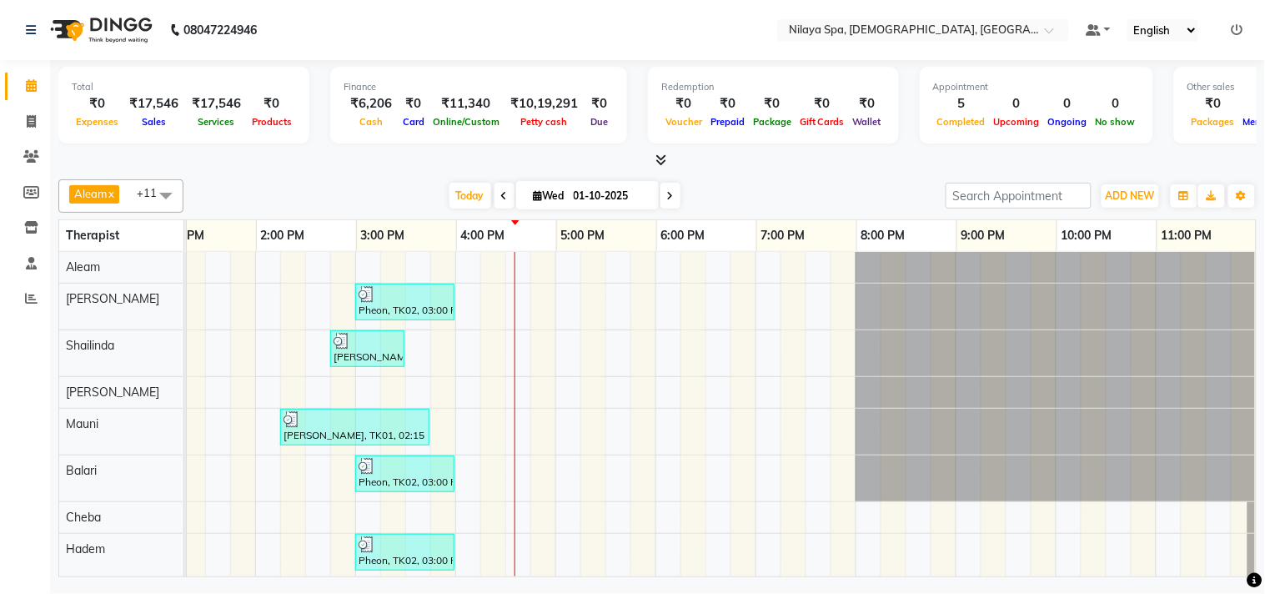  What do you see at coordinates (110, 194) in the screenshot?
I see `a: x` at bounding box center [110, 194].